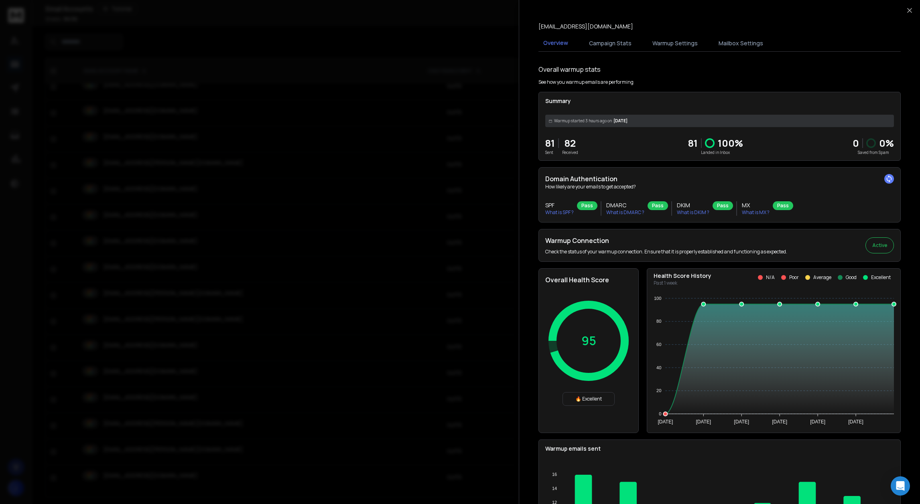 Image resolution: width=920 pixels, height=504 pixels. Describe the element at coordinates (559, 205) in the screenshot. I see `h3: SPF` at that location.